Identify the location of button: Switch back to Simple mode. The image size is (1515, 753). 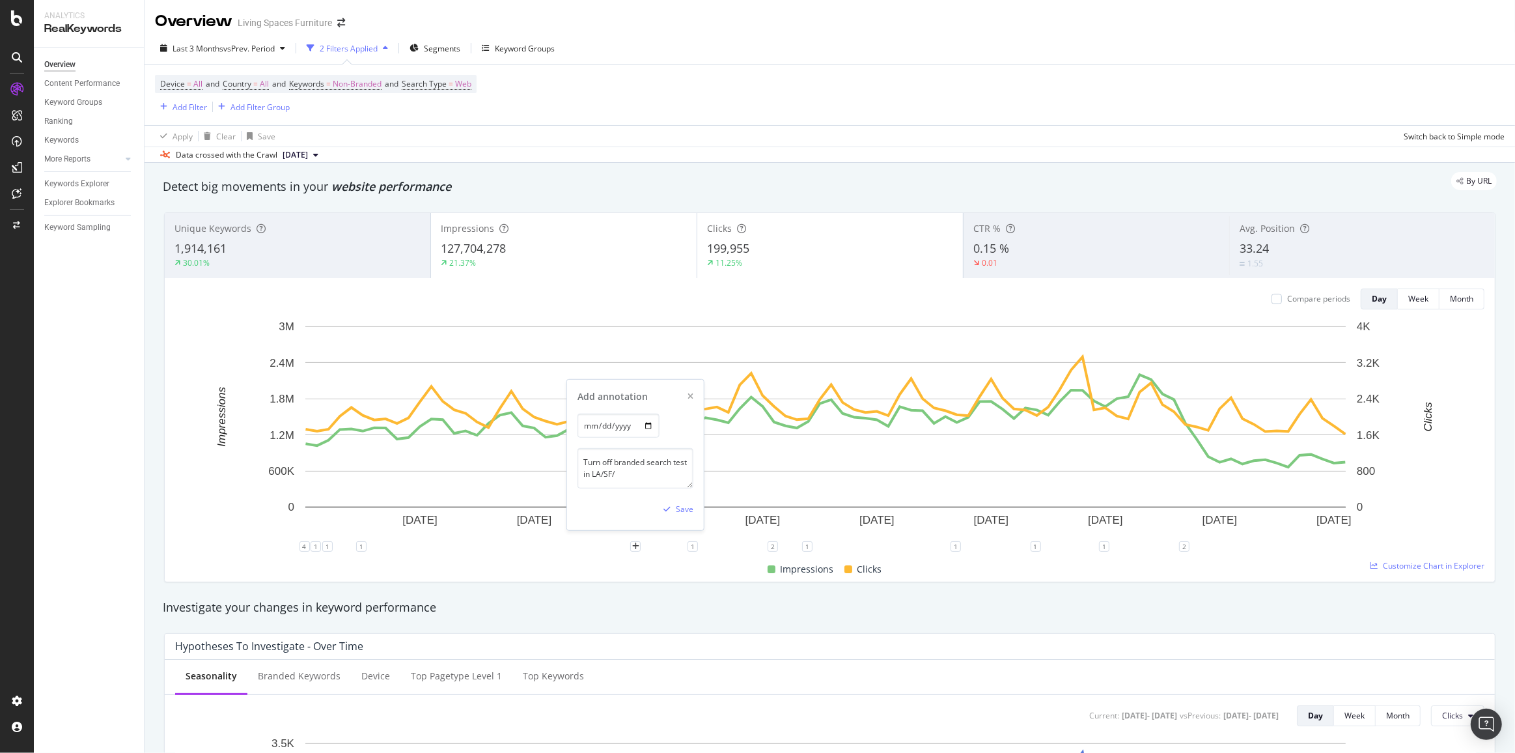
(1451, 136).